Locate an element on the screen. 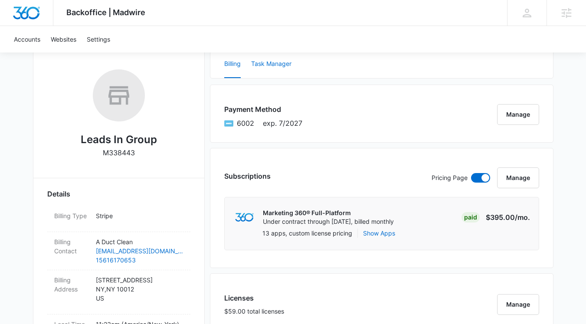 The image size is (586, 324). span: Details is located at coordinates (59, 194).